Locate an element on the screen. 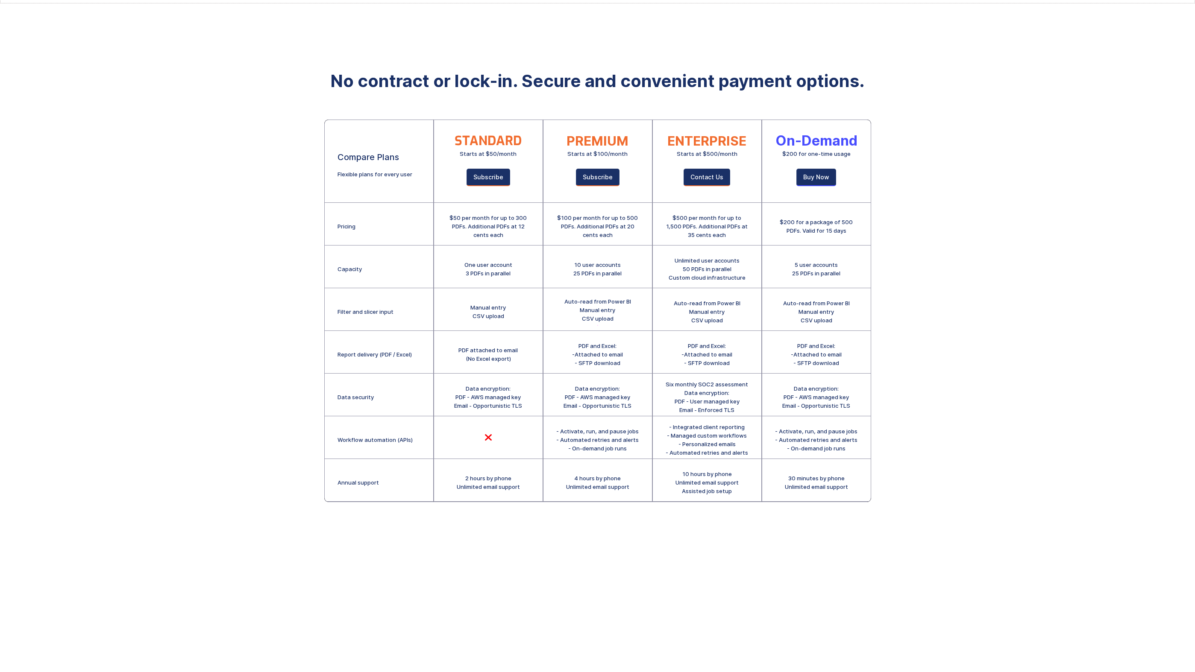 The image size is (1195, 672). div: Compare Plans is located at coordinates (368, 157).